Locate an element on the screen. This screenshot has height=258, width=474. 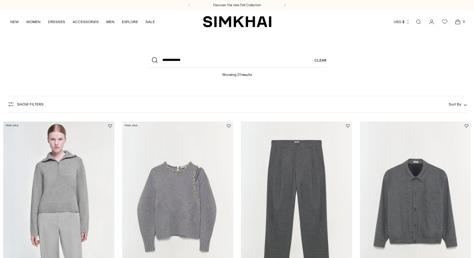
a: WOMEN is located at coordinates (33, 22).